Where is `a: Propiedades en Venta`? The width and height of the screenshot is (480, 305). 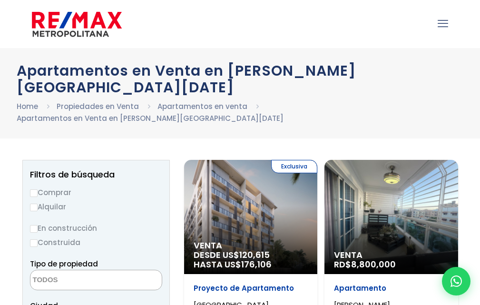 a: Propiedades en Venta is located at coordinates (97, 106).